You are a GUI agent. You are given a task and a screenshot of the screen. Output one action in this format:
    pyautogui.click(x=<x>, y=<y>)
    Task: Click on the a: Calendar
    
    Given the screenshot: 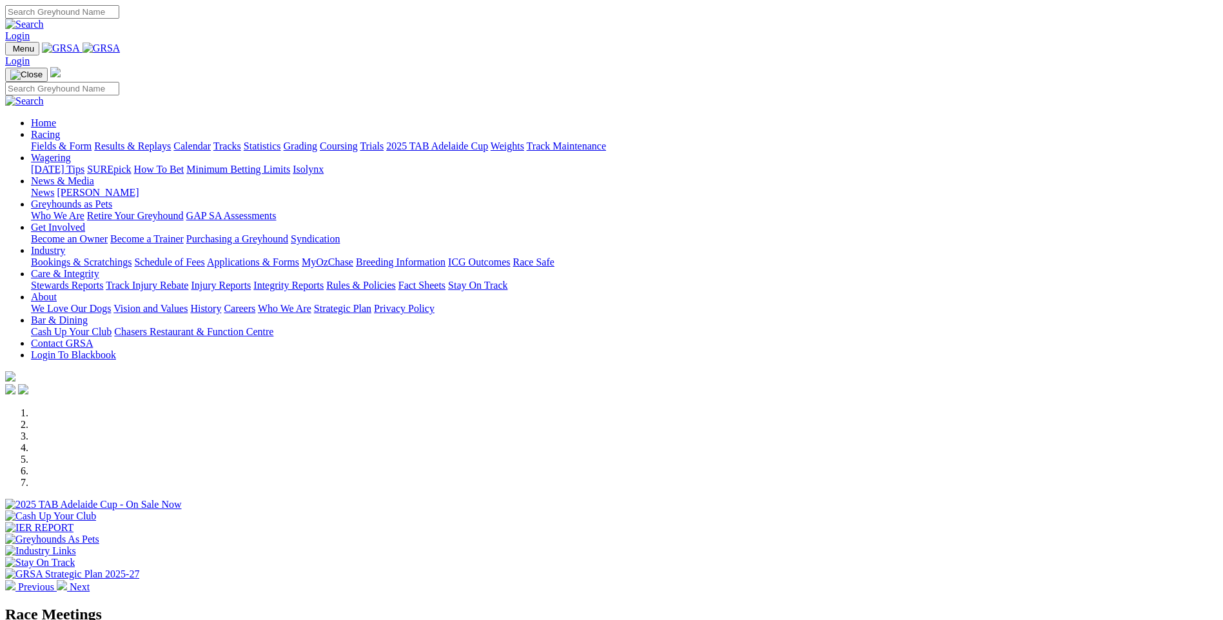 What is the action you would take?
    pyautogui.click(x=192, y=146)
    